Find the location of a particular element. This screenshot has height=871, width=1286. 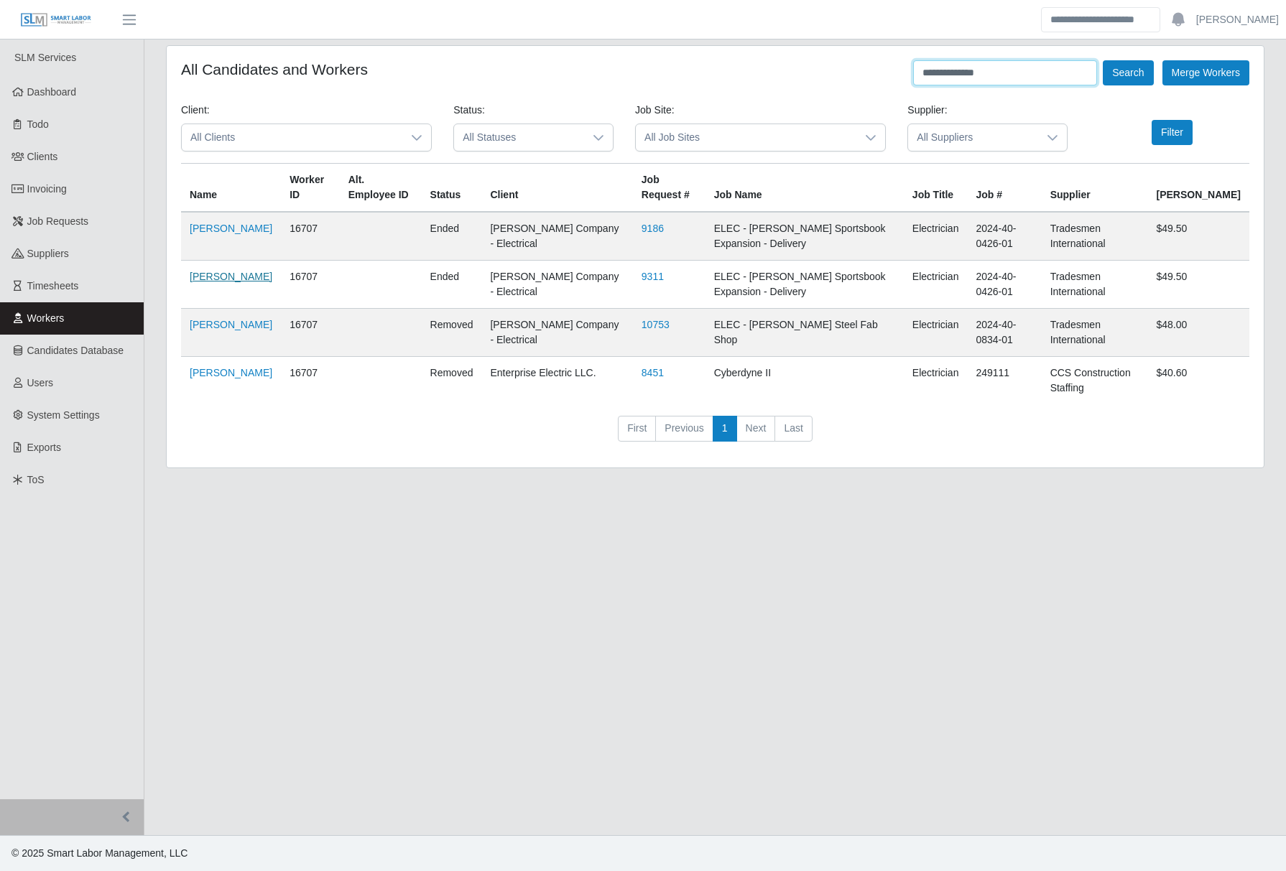

th: Job Title is located at coordinates (935, 188).